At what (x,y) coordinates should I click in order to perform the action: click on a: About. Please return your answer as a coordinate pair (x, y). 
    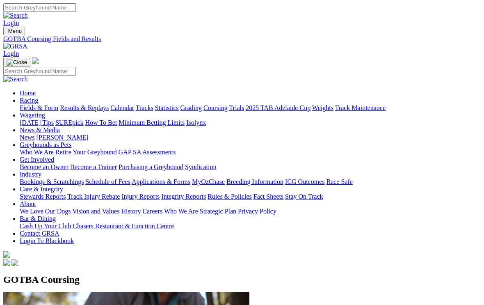
    Looking at the image, I should click on (28, 203).